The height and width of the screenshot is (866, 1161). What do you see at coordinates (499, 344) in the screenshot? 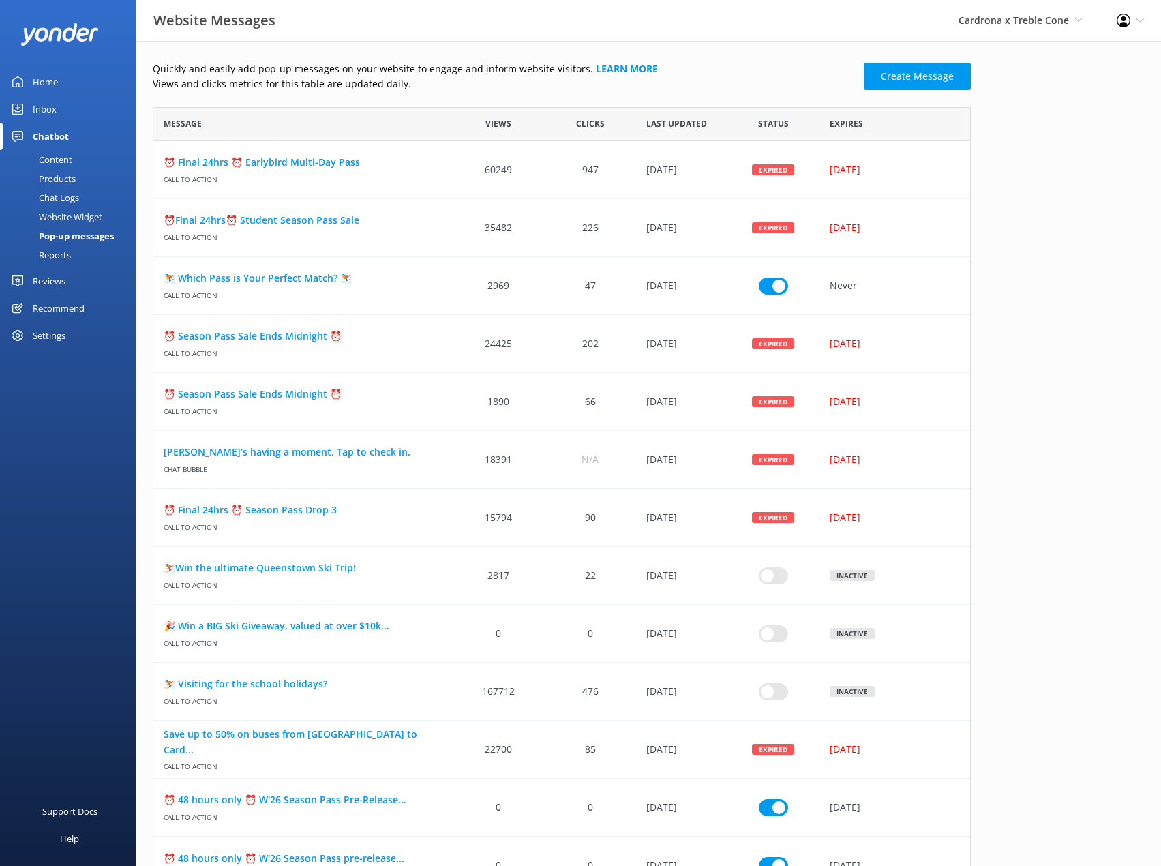
I see `div: 24425` at bounding box center [499, 344].